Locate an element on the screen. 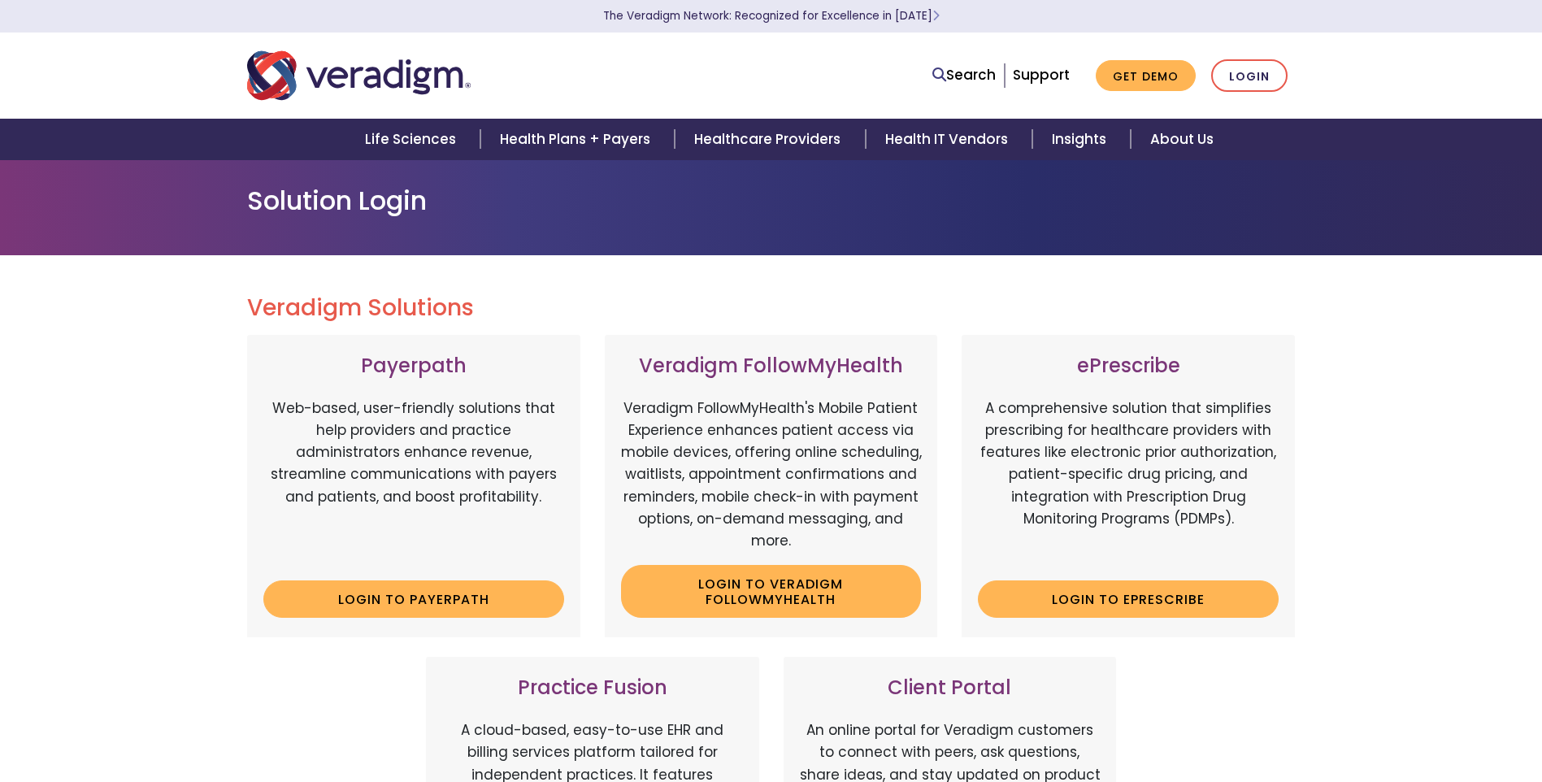 This screenshot has width=1542, height=782. h3: Practice Fusion is located at coordinates (592, 688).